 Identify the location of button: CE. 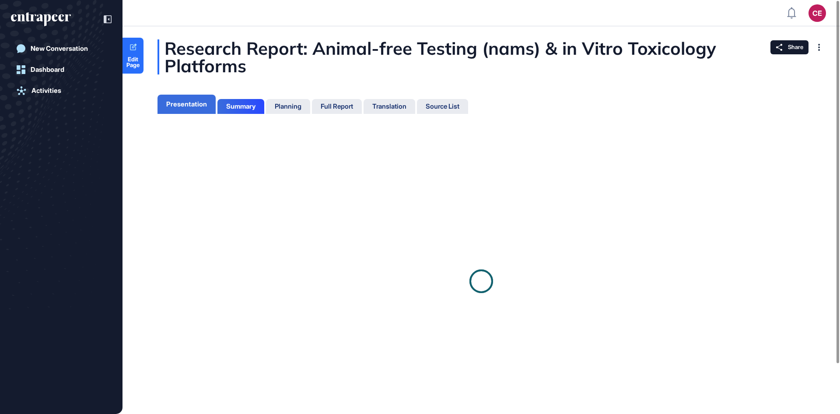
(818, 13).